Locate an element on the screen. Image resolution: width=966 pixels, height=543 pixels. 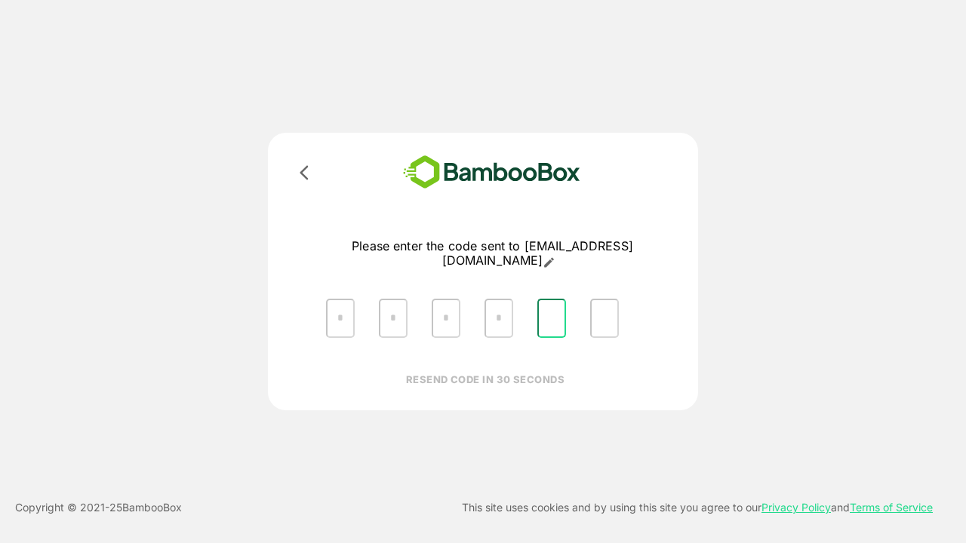
a: Terms of Service is located at coordinates (891, 507).